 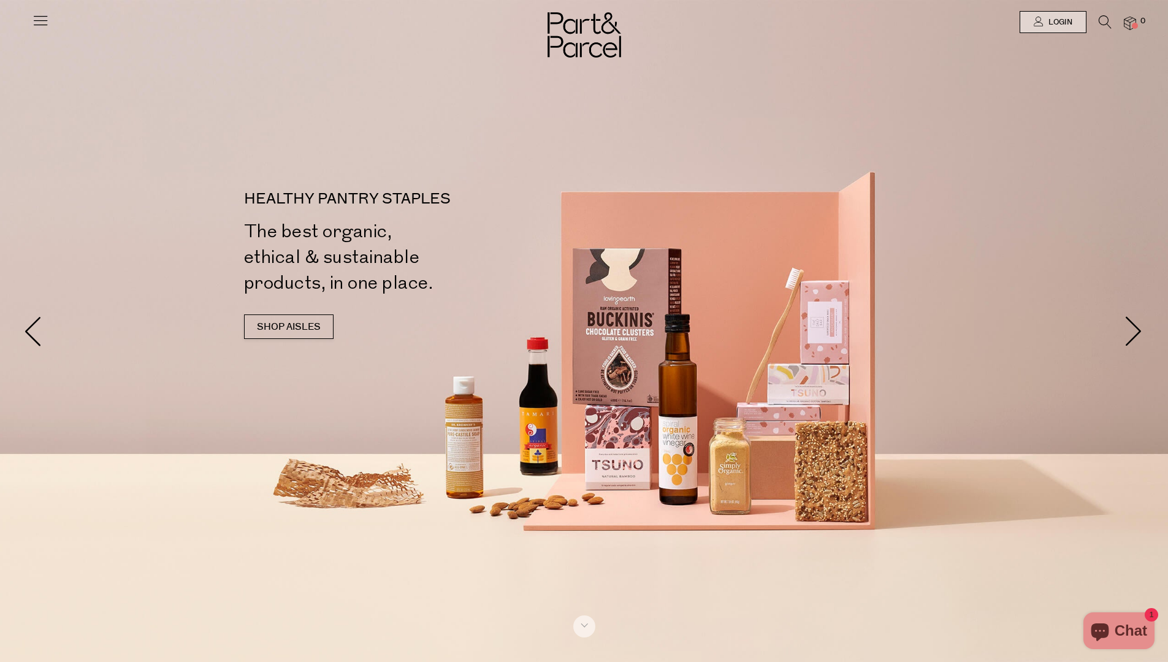 What do you see at coordinates (416, 258) in the screenshot?
I see `h2: The best organic, ethical & sustainable products, in one place.` at bounding box center [416, 258].